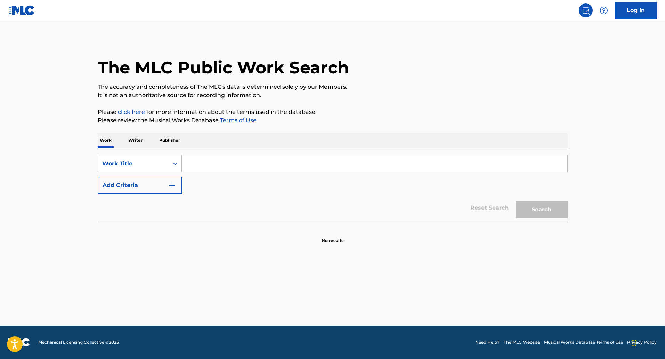 The height and width of the screenshot is (359, 665). I want to click on a: Log In, so click(636, 10).